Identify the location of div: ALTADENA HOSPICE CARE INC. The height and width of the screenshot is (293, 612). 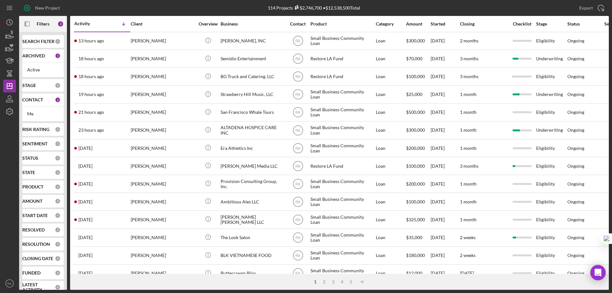
(253, 130).